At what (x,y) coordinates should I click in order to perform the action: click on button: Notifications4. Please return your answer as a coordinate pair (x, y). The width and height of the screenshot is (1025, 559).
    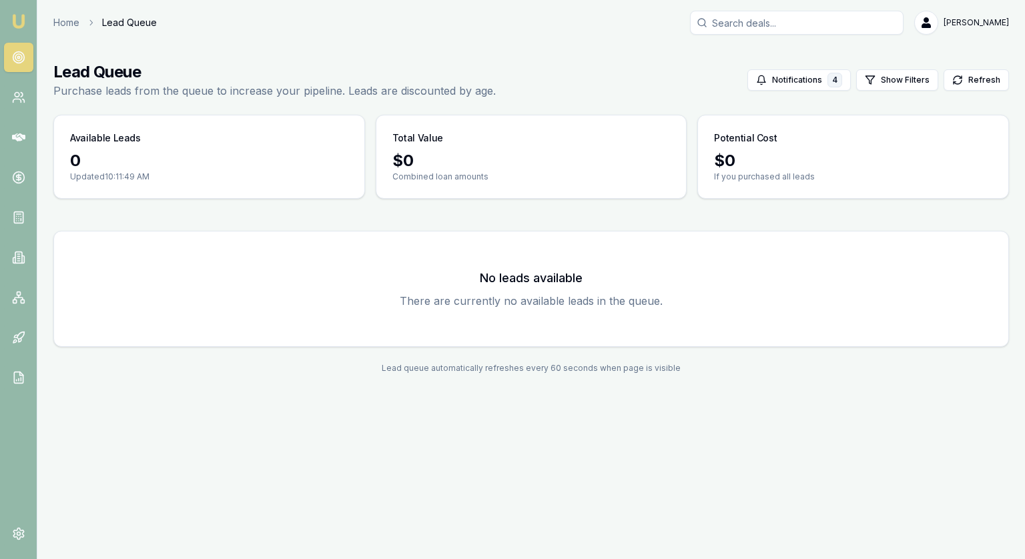
    Looking at the image, I should click on (799, 80).